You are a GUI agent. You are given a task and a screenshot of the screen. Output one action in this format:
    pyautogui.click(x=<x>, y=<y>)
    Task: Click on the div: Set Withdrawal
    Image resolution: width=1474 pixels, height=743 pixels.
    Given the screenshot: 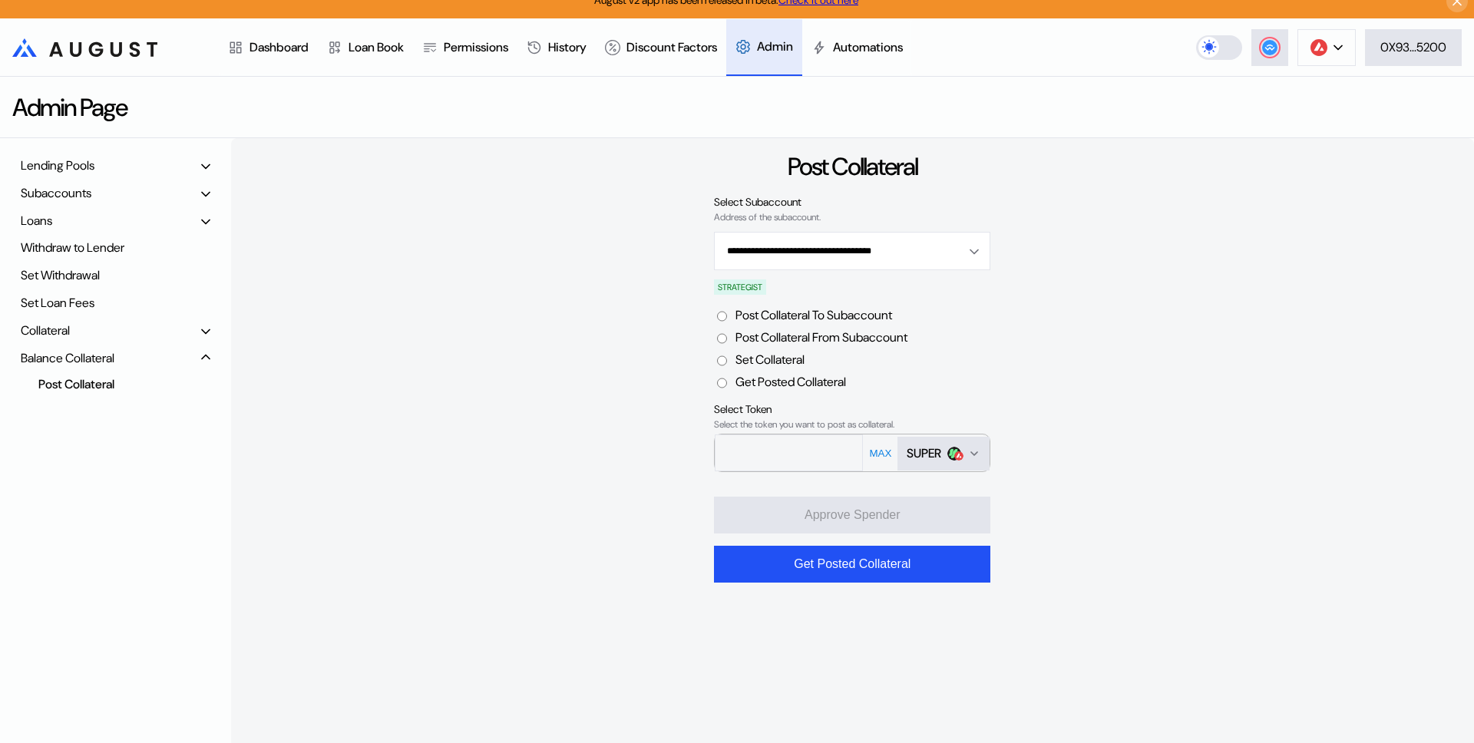 What is the action you would take?
    pyautogui.click(x=115, y=275)
    